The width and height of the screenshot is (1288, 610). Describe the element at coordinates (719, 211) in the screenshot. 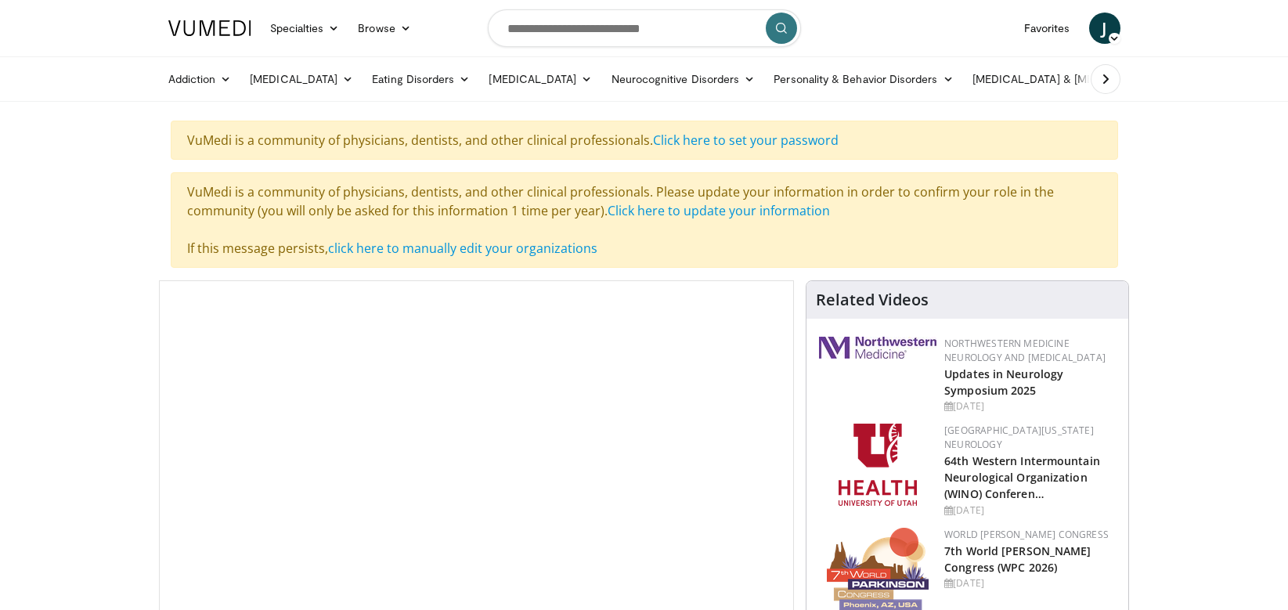

I see `a: Click here to update your information` at that location.